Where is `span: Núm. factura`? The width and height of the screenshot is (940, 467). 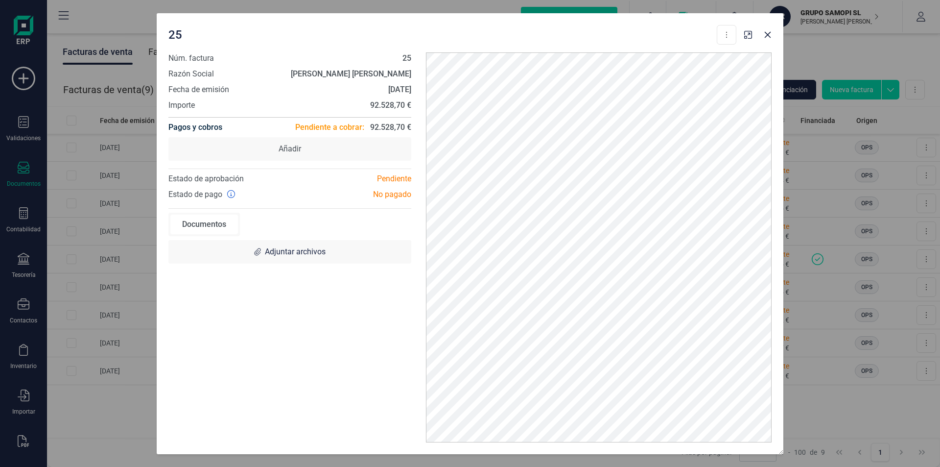 span: Núm. factura is located at coordinates (191, 58).